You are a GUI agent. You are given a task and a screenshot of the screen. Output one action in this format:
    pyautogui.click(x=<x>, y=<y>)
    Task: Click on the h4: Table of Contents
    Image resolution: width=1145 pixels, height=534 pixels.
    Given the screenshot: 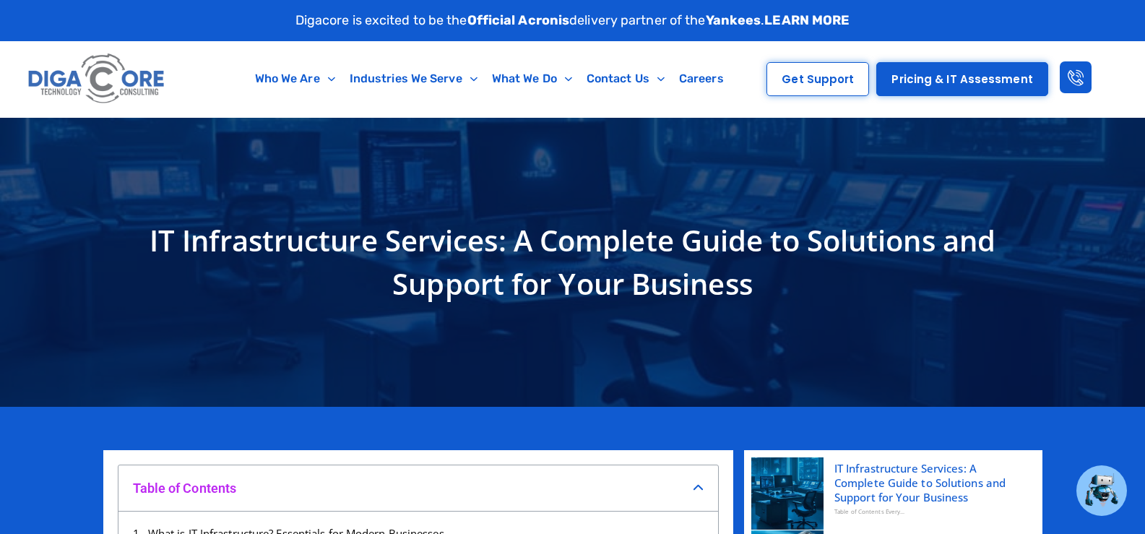 What is the action you would take?
    pyautogui.click(x=413, y=488)
    